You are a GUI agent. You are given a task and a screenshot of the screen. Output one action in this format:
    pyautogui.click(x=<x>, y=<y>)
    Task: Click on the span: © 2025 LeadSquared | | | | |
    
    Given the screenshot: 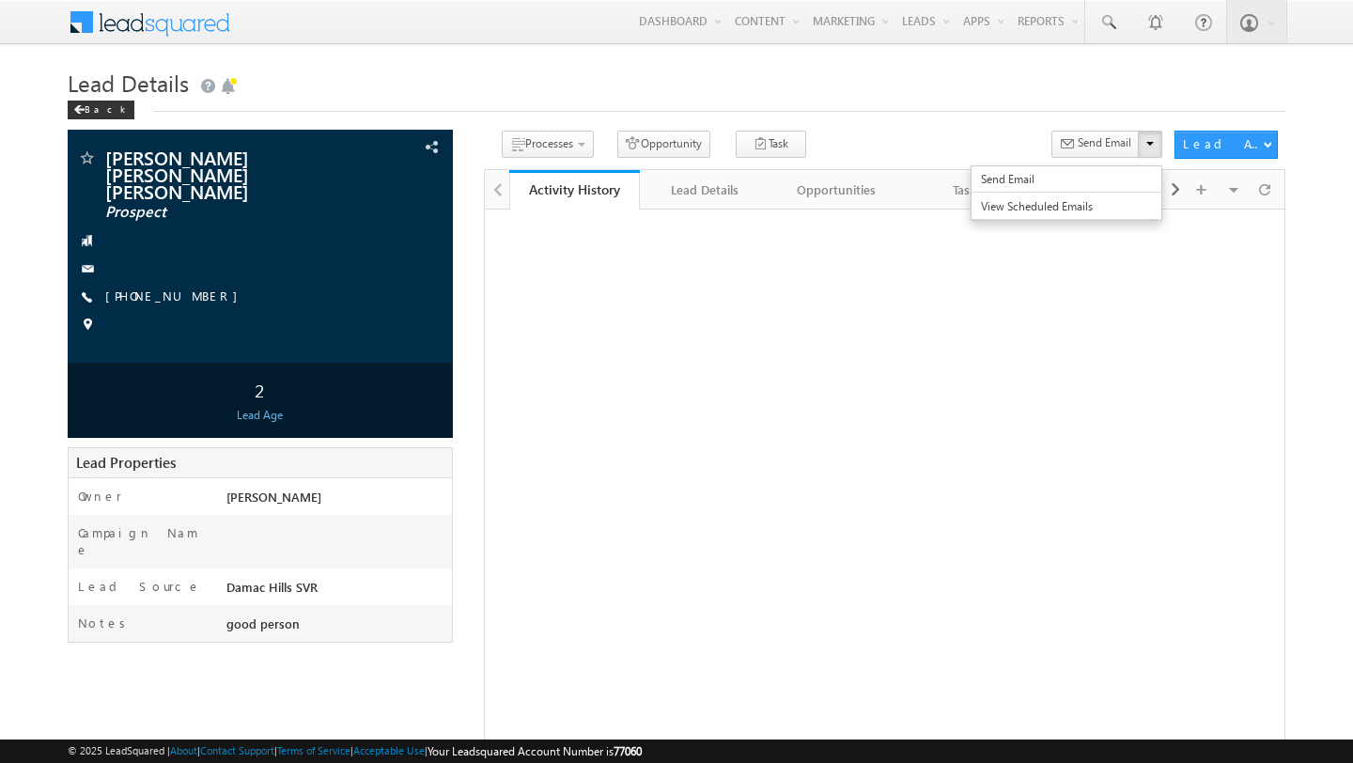 What is the action you would take?
    pyautogui.click(x=354, y=751)
    